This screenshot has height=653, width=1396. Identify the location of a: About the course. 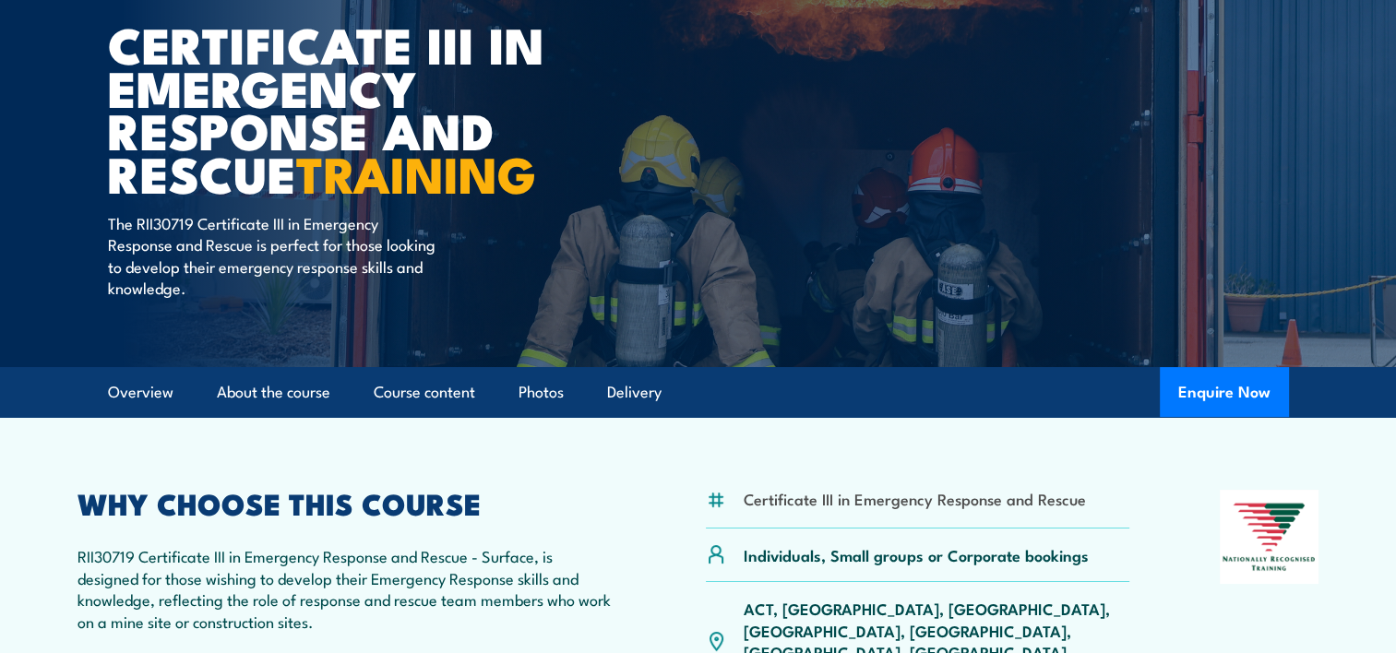
(273, 392).